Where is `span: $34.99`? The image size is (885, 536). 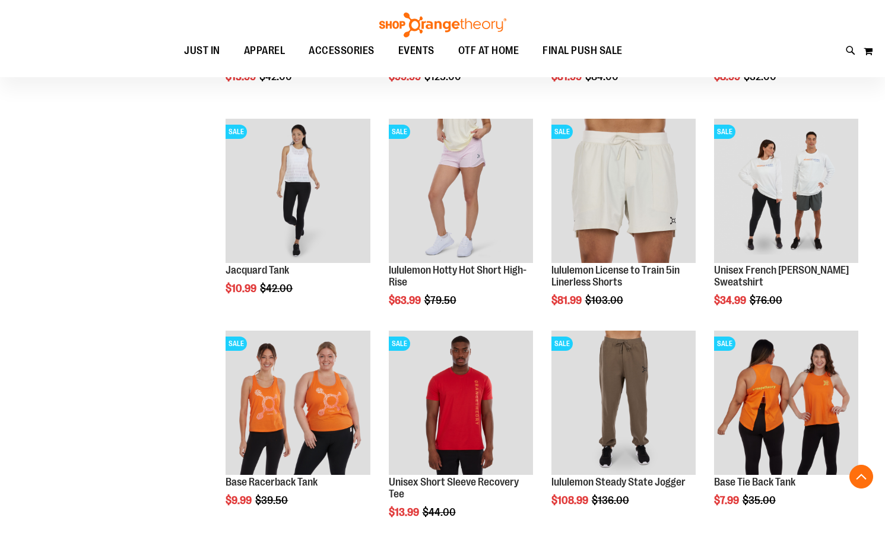
span: $34.99 is located at coordinates (731, 300).